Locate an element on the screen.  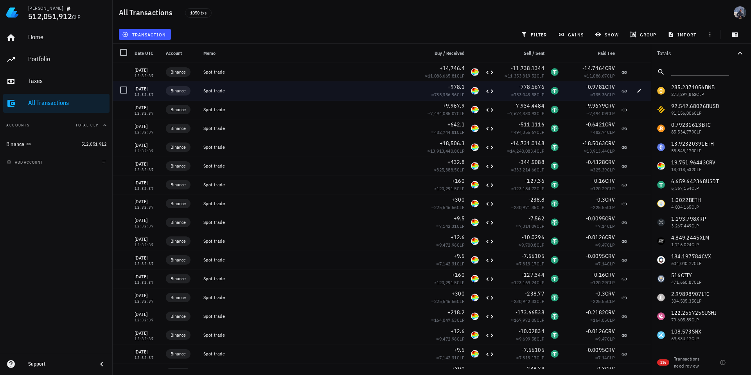
img: LedgiFi is located at coordinates (13, 13).